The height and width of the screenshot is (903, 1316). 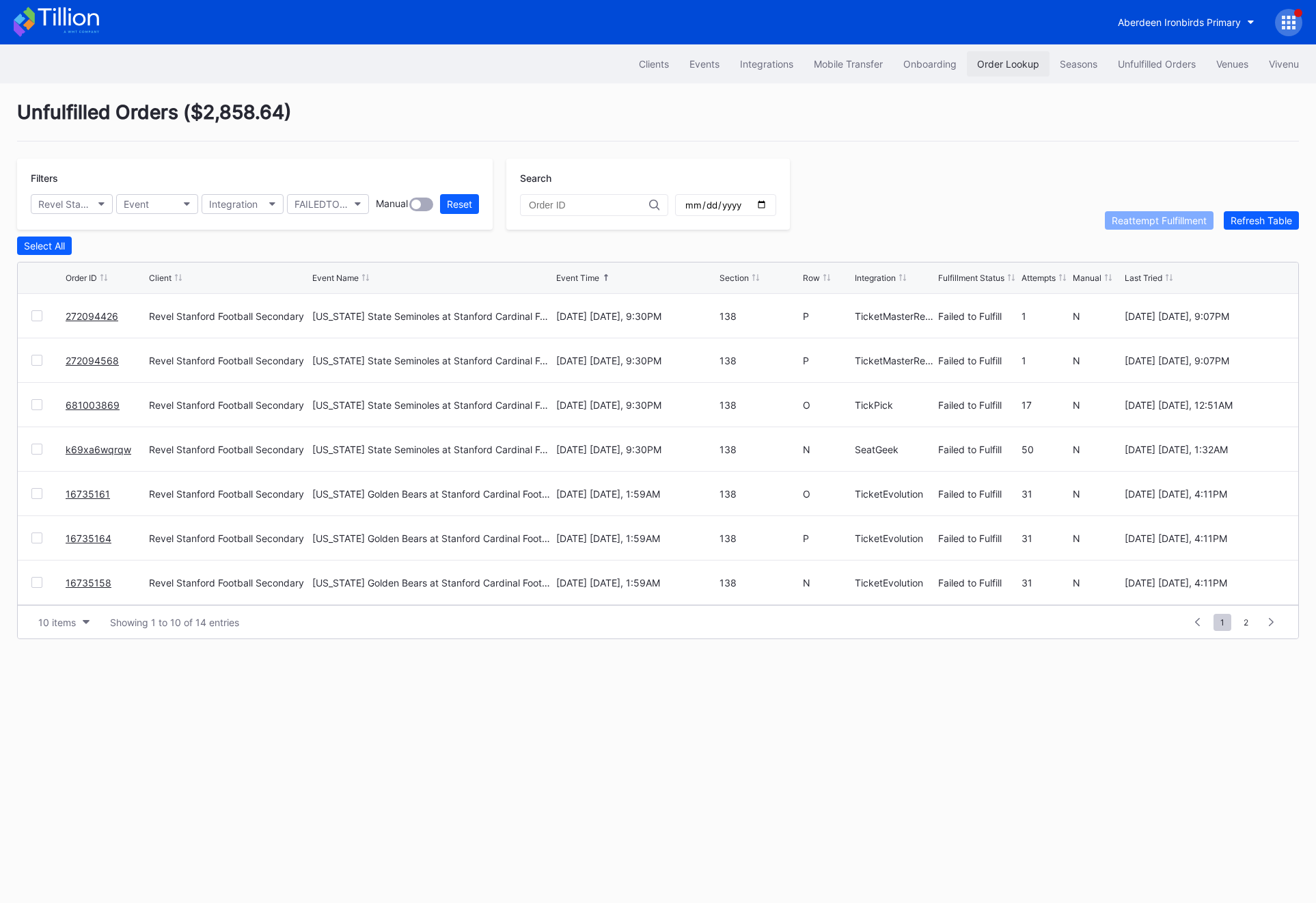 What do you see at coordinates (88, 493) in the screenshot?
I see `a: 16735161` at bounding box center [88, 493].